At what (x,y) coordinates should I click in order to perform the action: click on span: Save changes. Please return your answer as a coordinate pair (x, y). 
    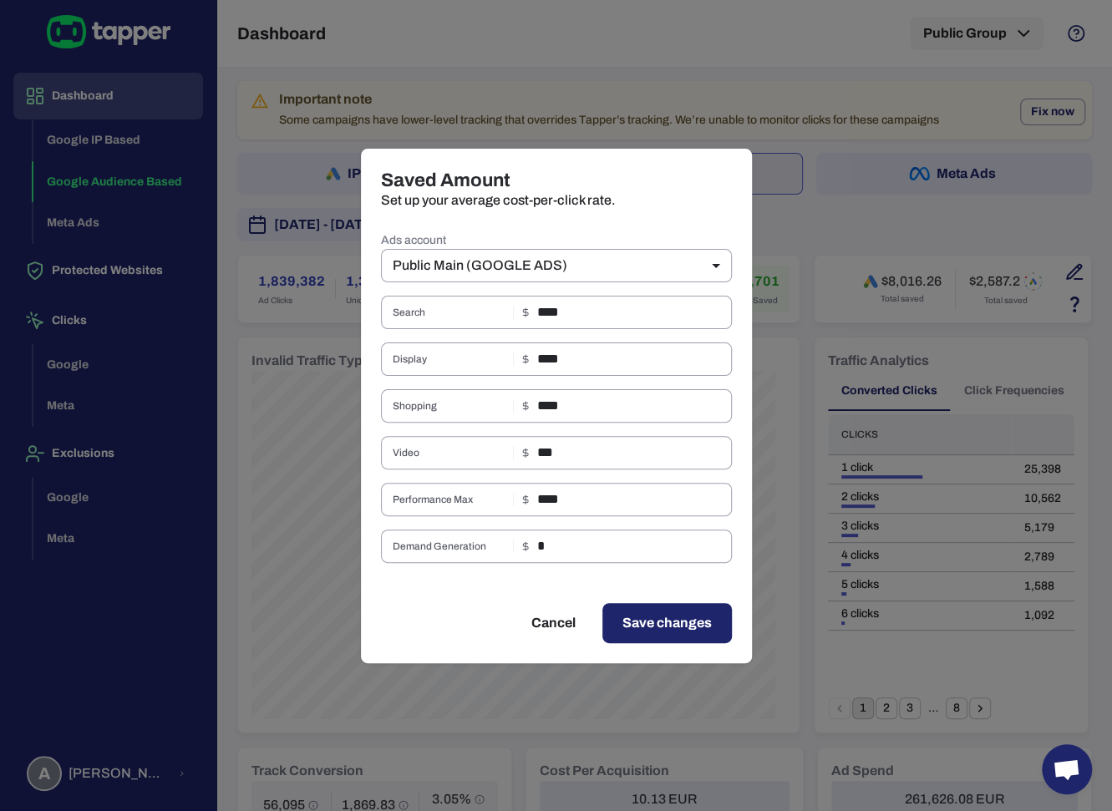
    Looking at the image, I should click on (667, 623).